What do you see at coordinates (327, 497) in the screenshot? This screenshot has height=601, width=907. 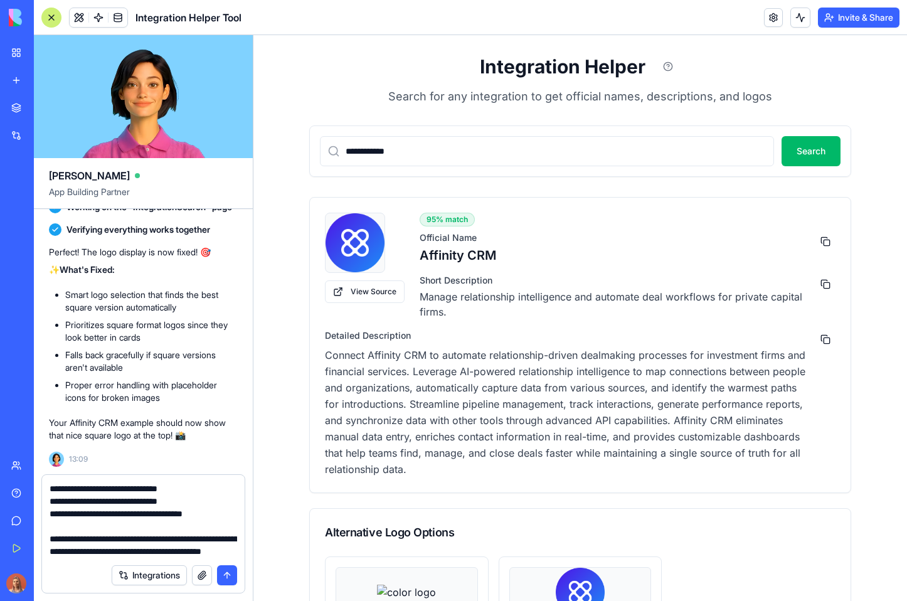 I see `div: Alternative Logo Options` at bounding box center [327, 497].